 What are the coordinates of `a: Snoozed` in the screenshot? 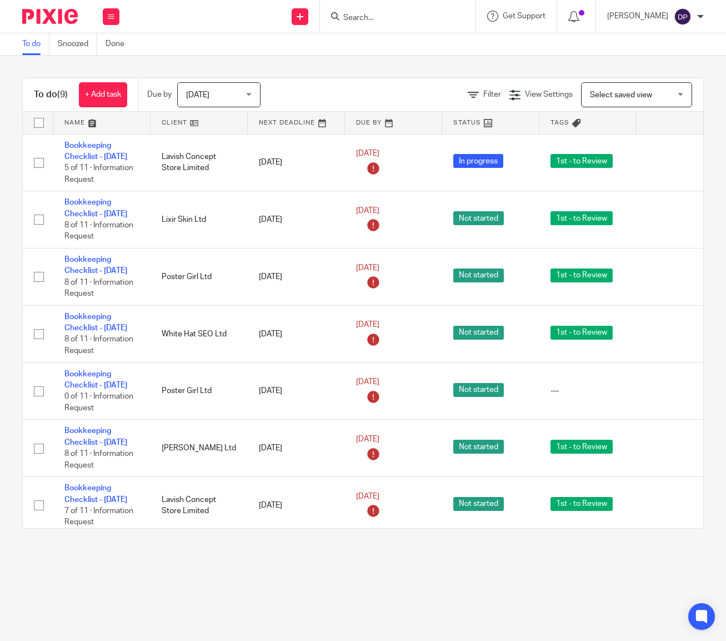 It's located at (77, 44).